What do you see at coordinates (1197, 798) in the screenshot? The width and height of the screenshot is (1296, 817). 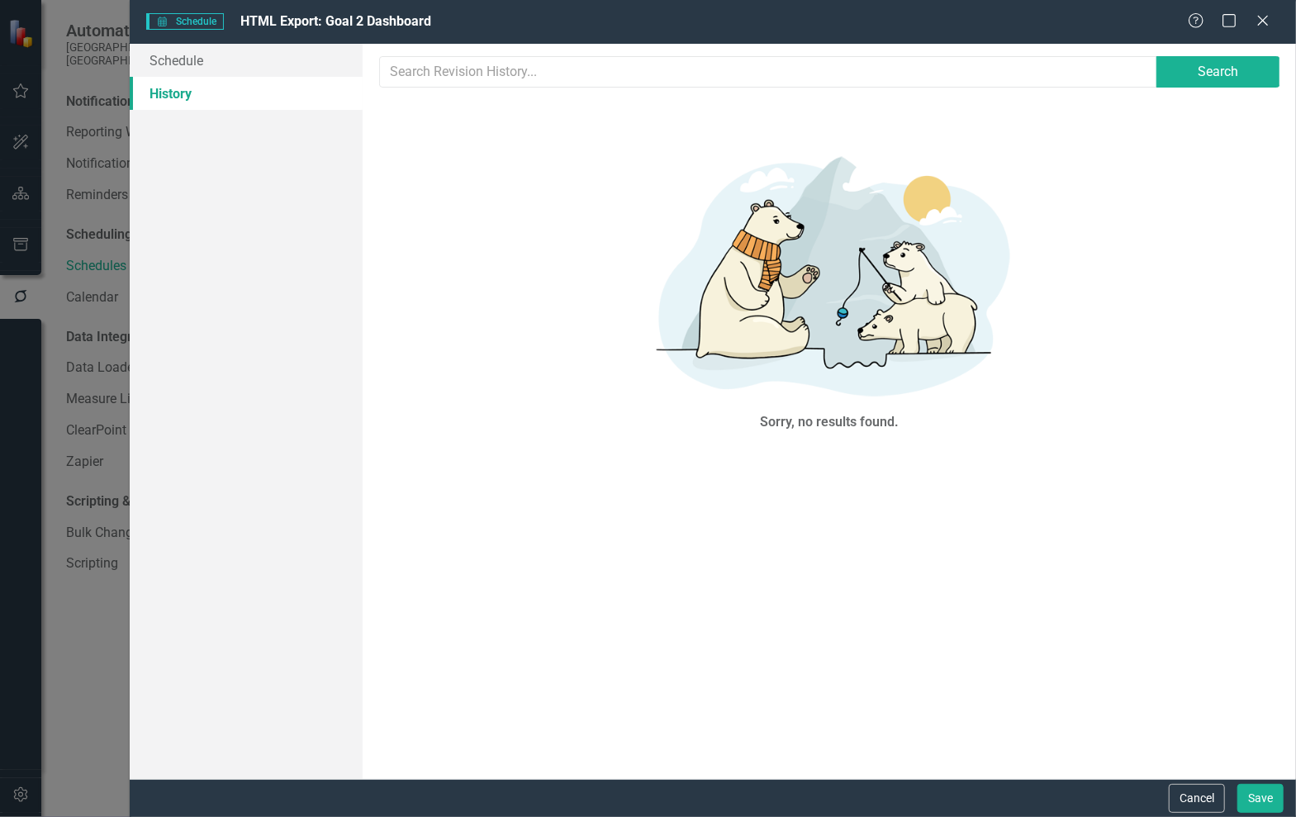 I see `button: Cancel` at bounding box center [1197, 798].